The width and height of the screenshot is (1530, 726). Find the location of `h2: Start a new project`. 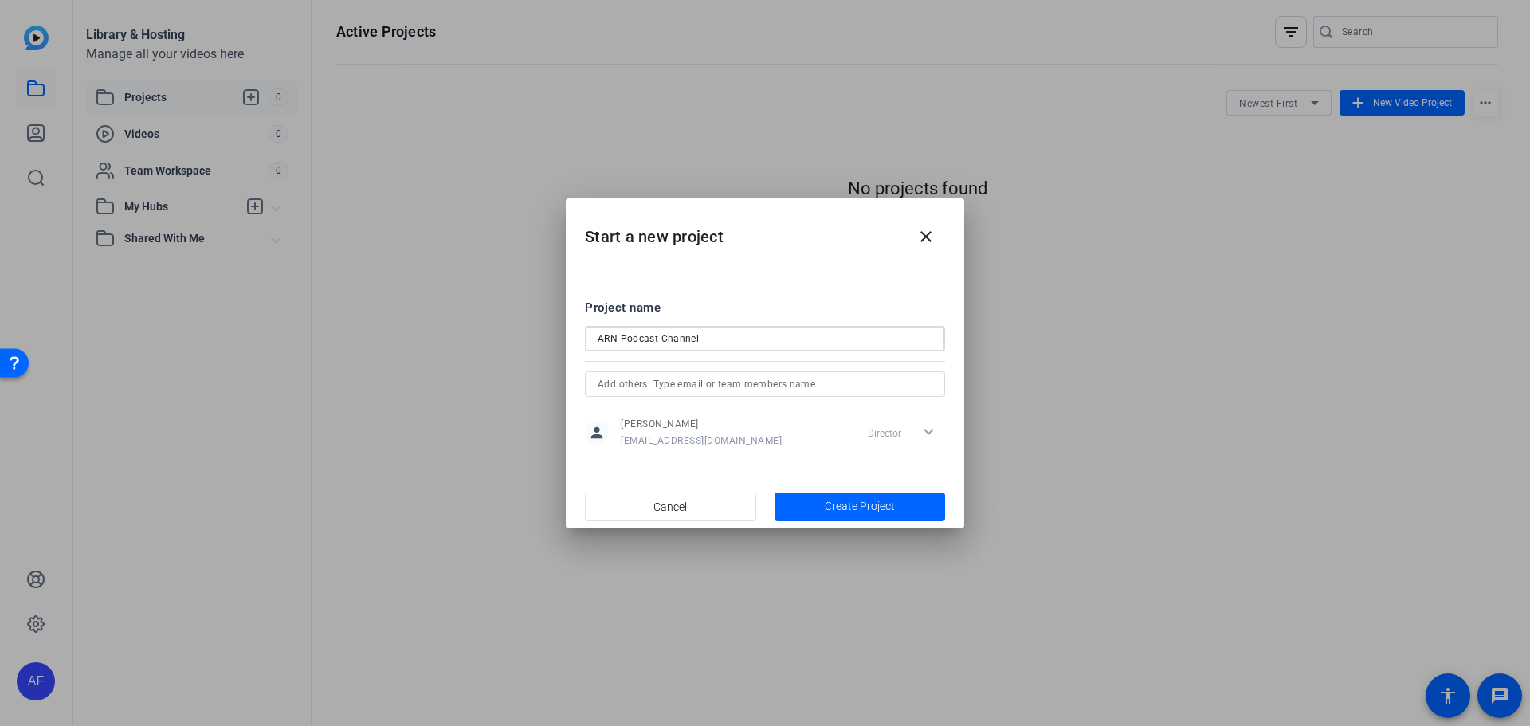

h2: Start a new project is located at coordinates (765, 230).